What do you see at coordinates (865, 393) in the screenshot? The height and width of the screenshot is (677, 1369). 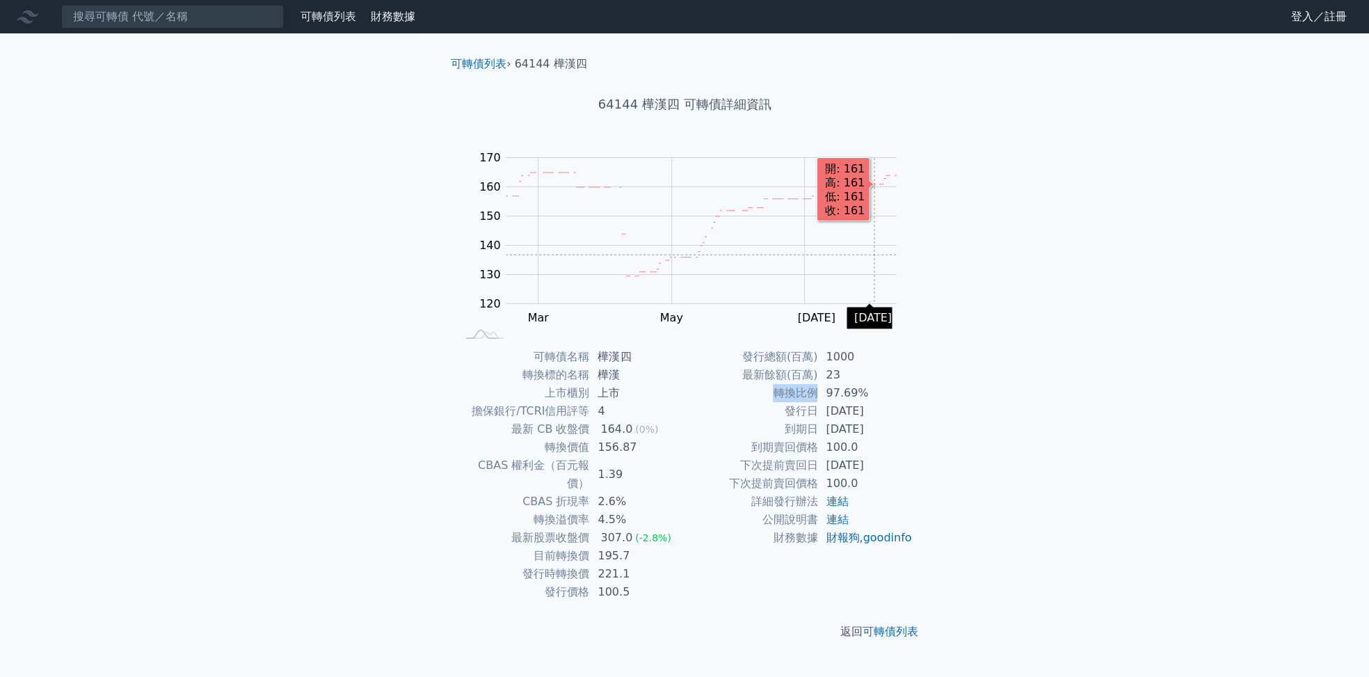 I see `td: 97.69%` at bounding box center [865, 393].